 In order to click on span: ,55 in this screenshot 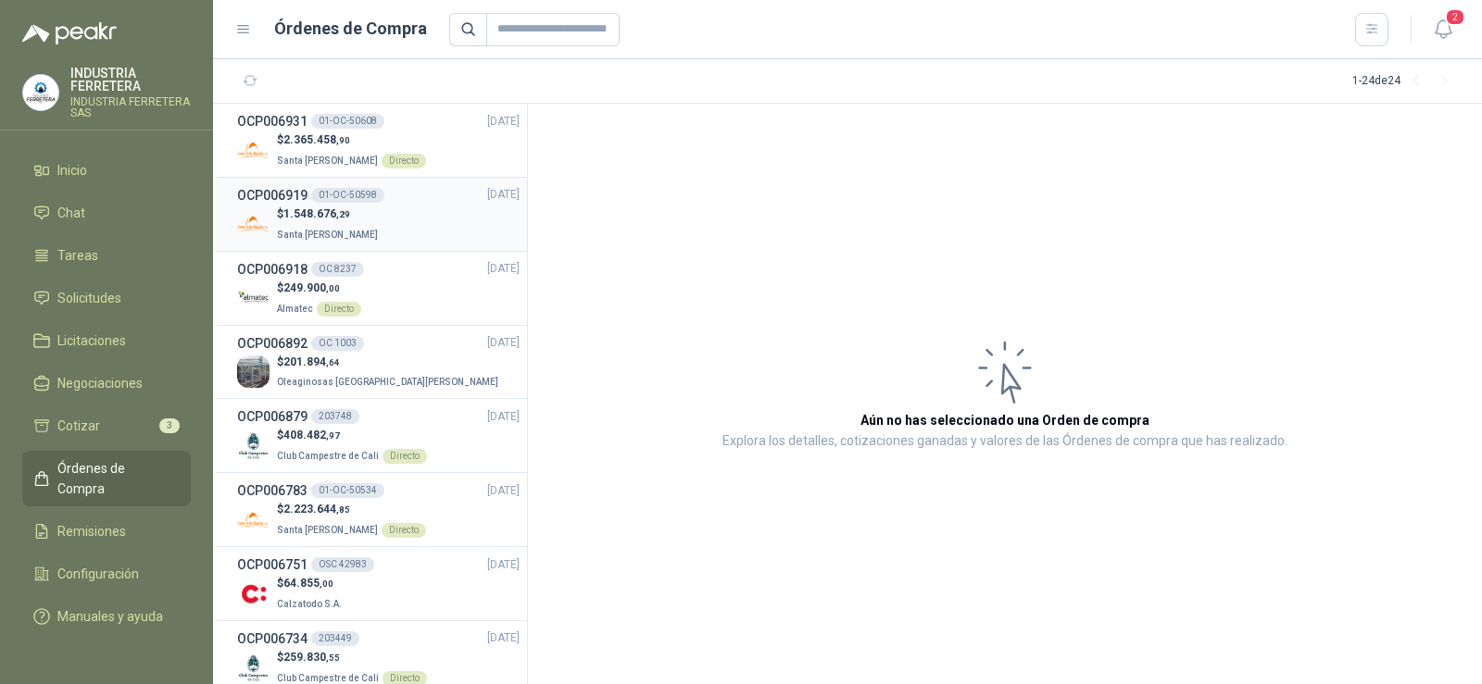, I will do `click(332, 658)`.